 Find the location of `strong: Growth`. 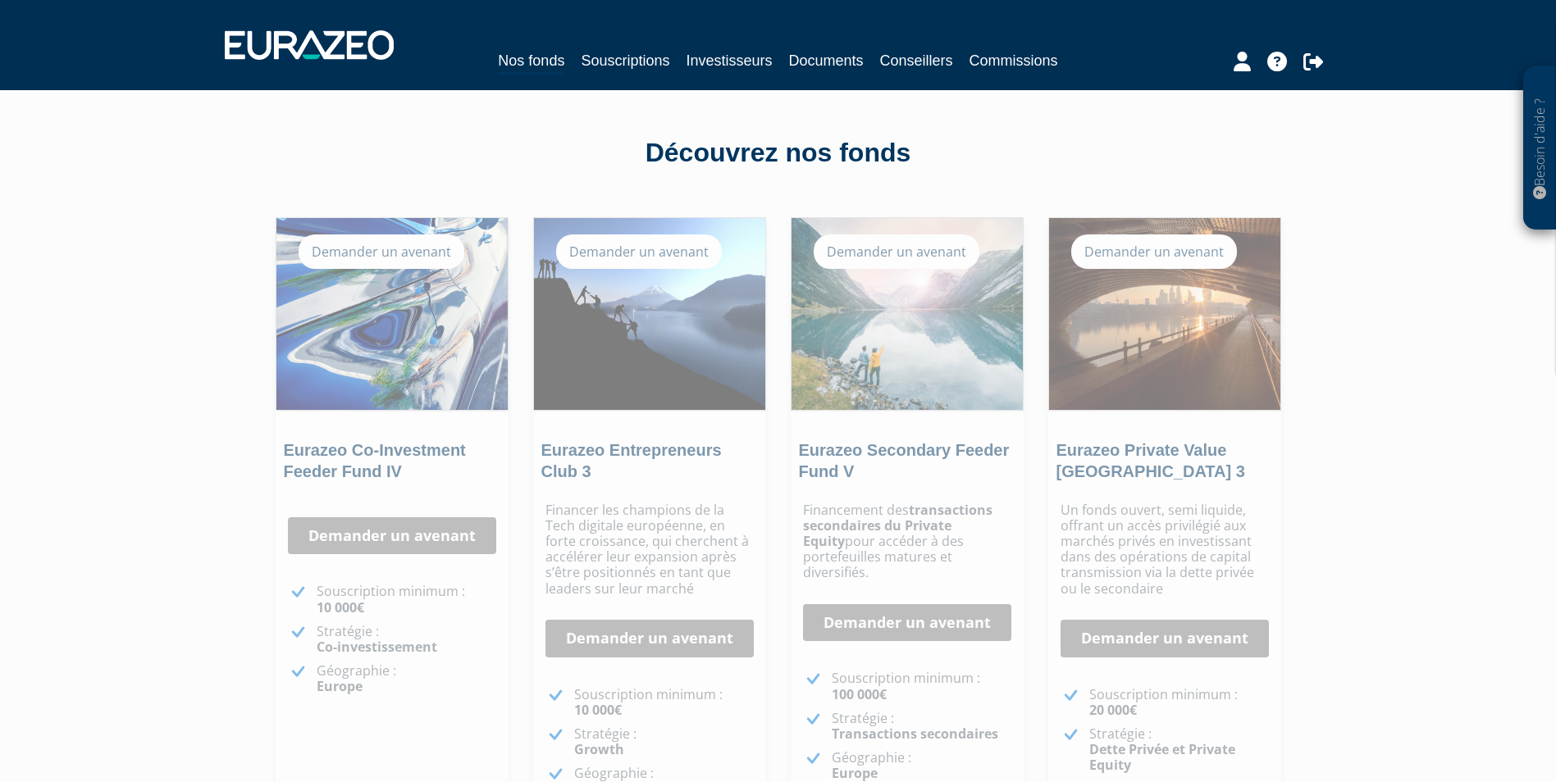

strong: Growth is located at coordinates (599, 750).